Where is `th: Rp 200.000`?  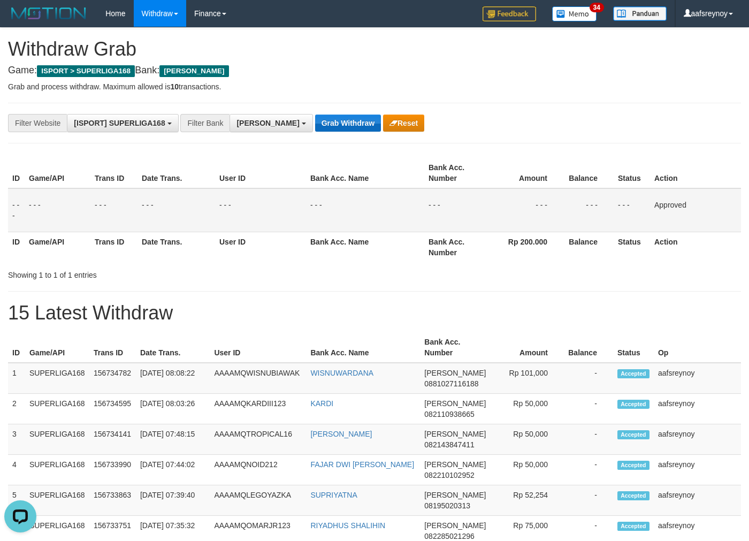
th: Rp 200.000 is located at coordinates (525, 247).